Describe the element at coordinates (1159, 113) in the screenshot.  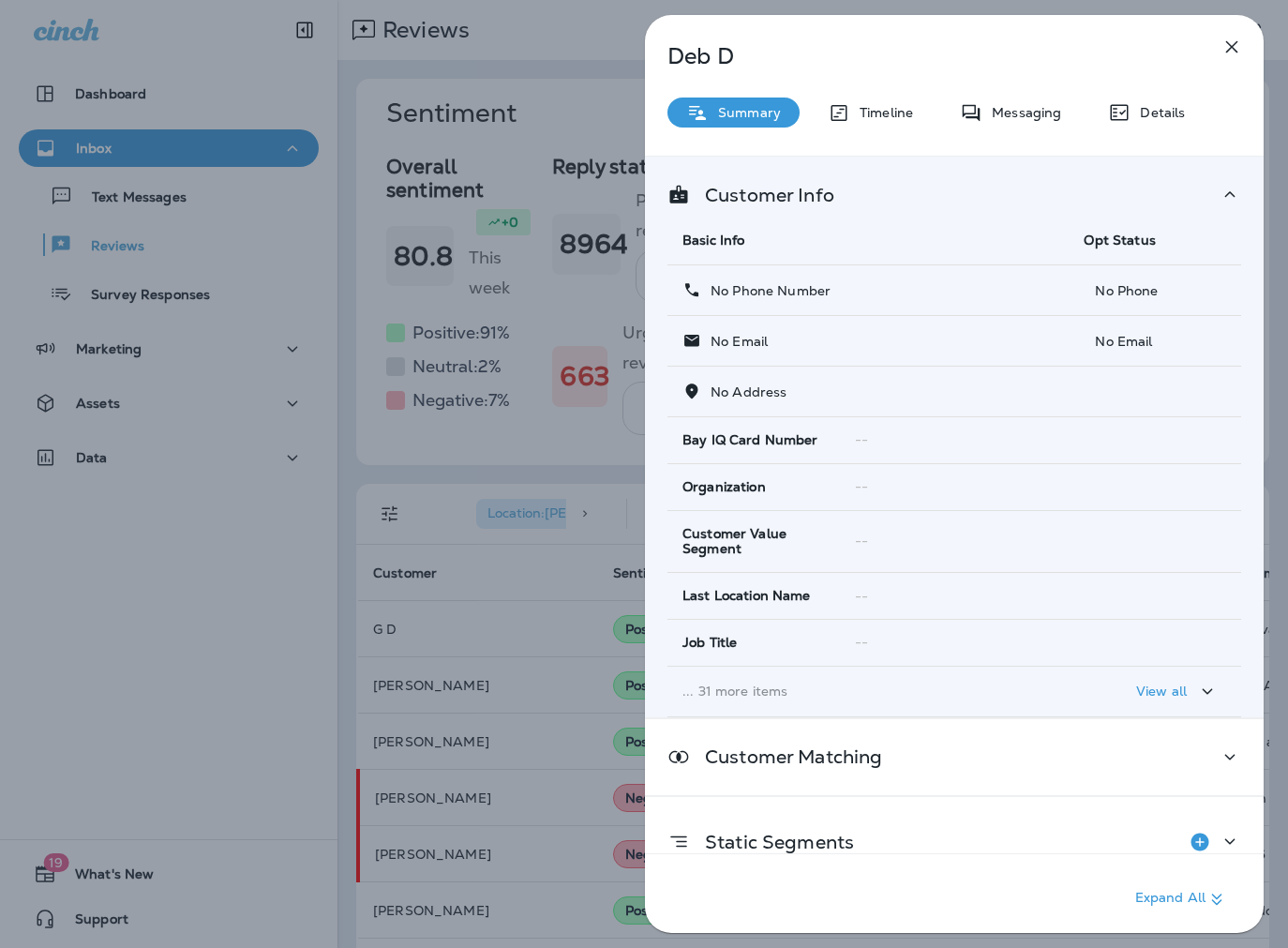
I see `p: Details` at that location.